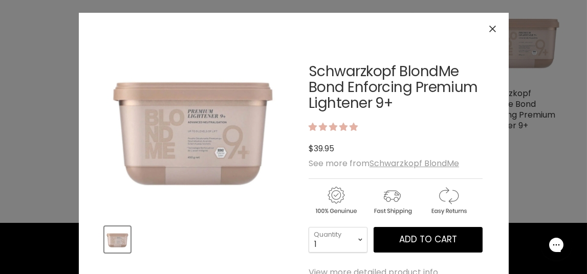 The height and width of the screenshot is (274, 587). What do you see at coordinates (338, 240) in the screenshot?
I see `select: Quantity` at bounding box center [338, 240].